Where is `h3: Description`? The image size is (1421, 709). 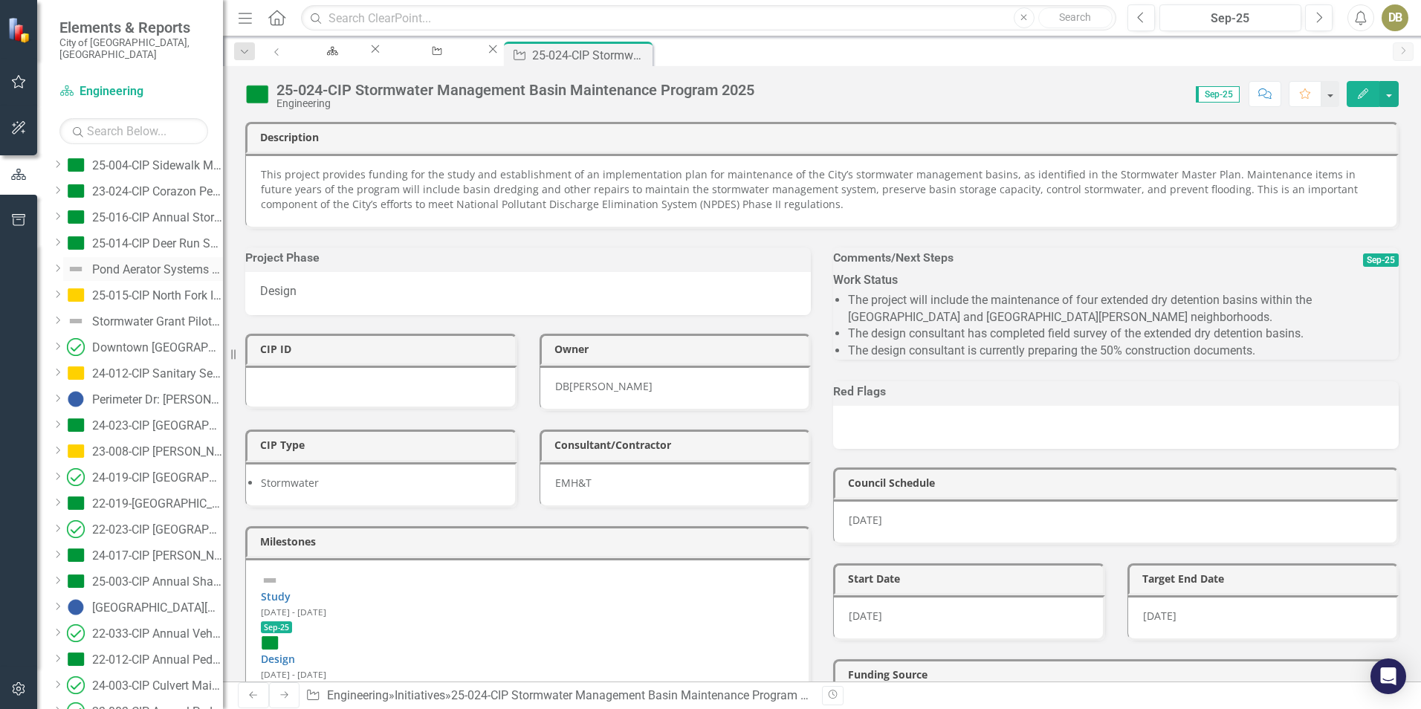
h3: Description is located at coordinates (824, 137).